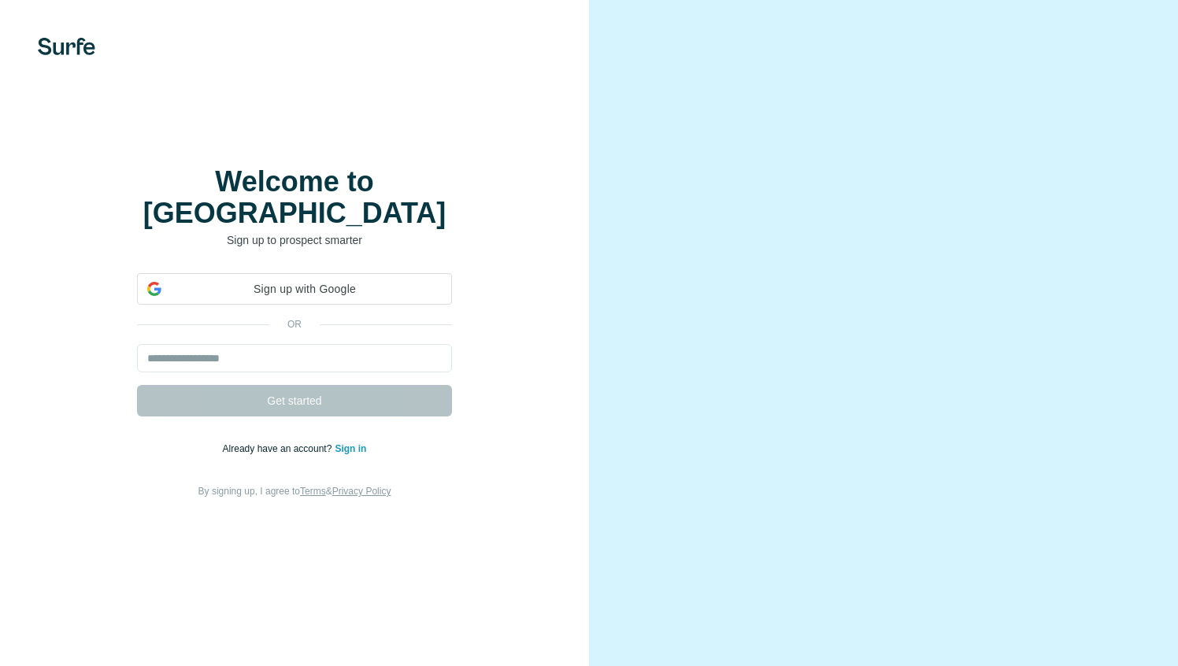  I want to click on span: By signing up, I agree to &, so click(294, 491).